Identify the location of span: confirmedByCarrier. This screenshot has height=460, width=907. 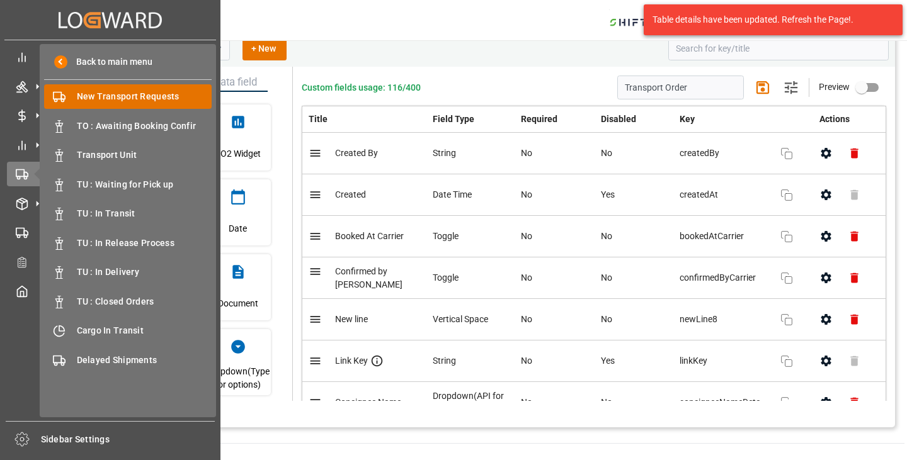
(723, 278).